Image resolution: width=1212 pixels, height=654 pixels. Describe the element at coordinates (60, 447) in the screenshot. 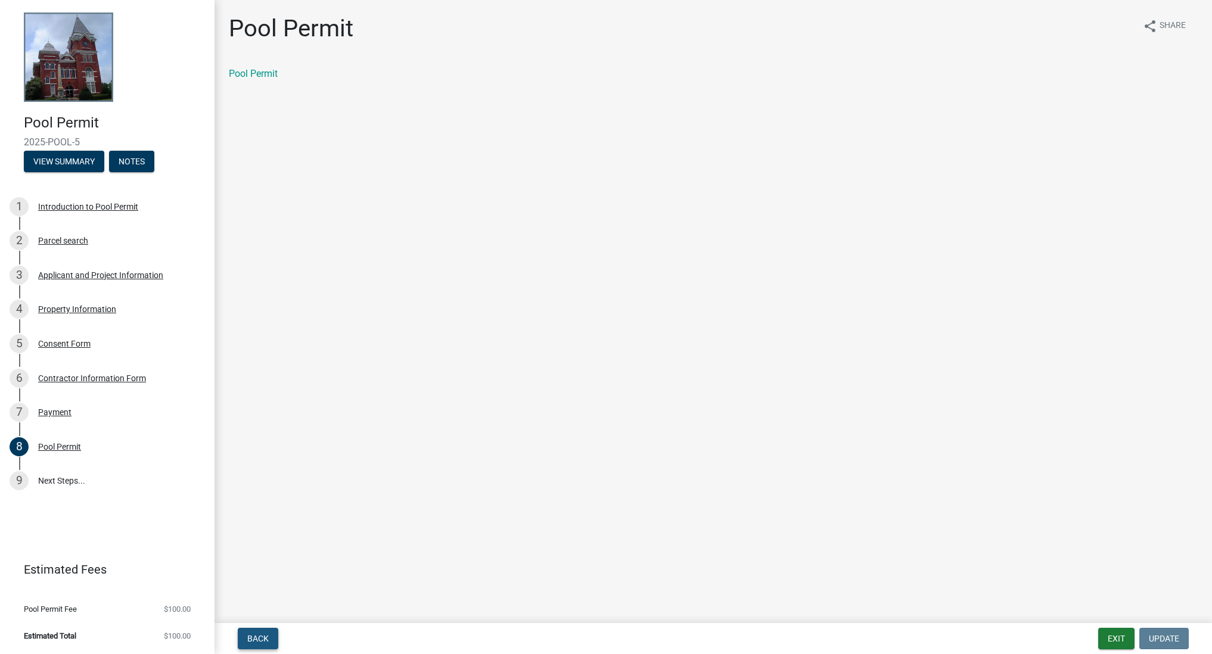

I see `div: Pool Permit` at that location.